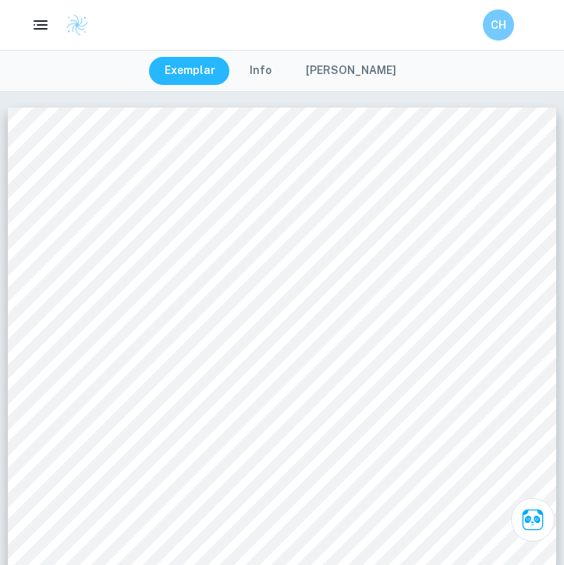 The width and height of the screenshot is (564, 565). I want to click on h6: CH, so click(498, 25).